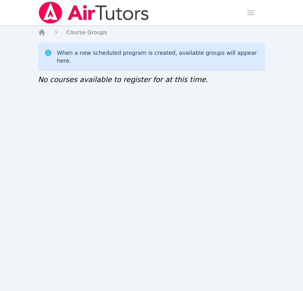  Describe the element at coordinates (123, 79) in the screenshot. I see `span: No courses available to register for at this time.` at that location.